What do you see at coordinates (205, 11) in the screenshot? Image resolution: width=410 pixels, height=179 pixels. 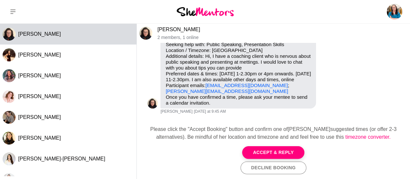 I see `img: She Mentors Logo` at bounding box center [205, 11].